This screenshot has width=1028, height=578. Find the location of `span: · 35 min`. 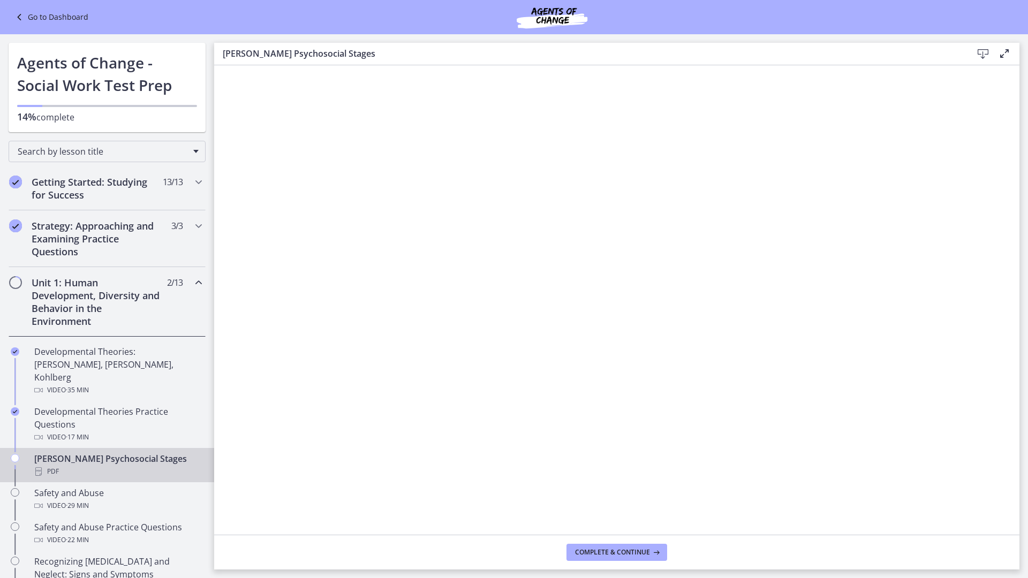

span: · 35 min is located at coordinates (77, 390).